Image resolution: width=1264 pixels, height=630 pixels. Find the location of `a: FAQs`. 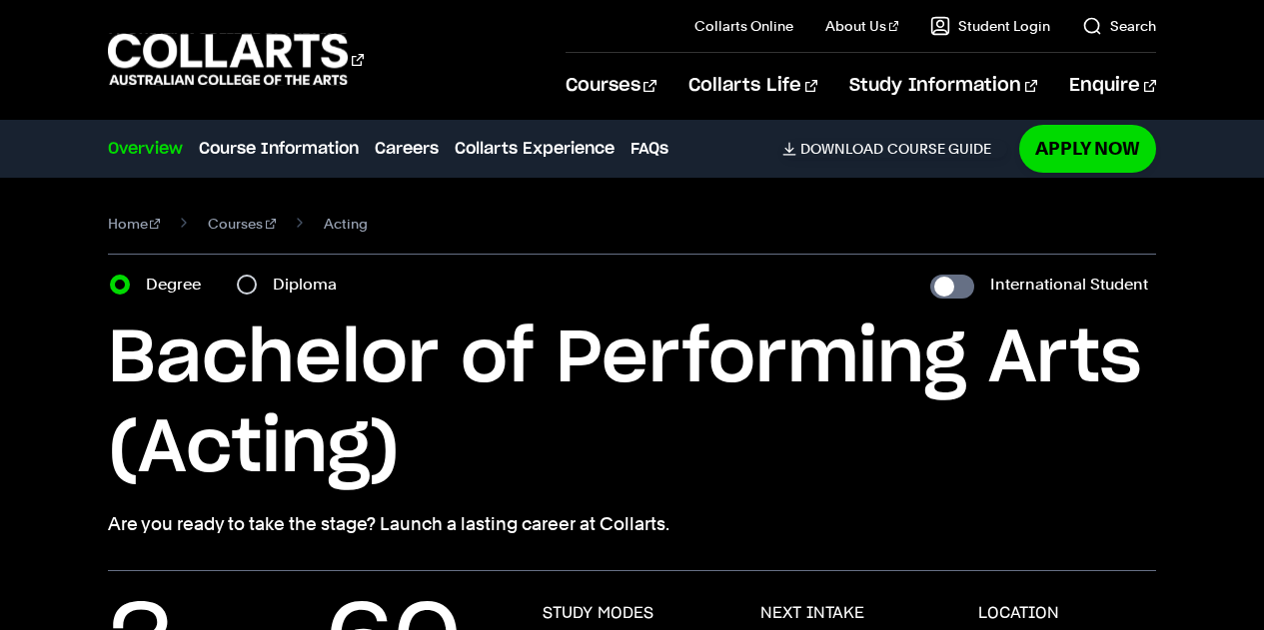

a: FAQs is located at coordinates (649, 149).